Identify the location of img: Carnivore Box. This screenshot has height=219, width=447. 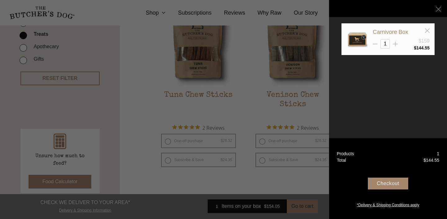
(358, 39).